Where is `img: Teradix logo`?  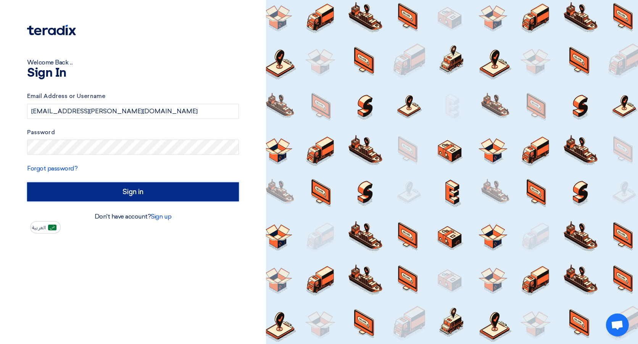
img: Teradix logo is located at coordinates (51, 30).